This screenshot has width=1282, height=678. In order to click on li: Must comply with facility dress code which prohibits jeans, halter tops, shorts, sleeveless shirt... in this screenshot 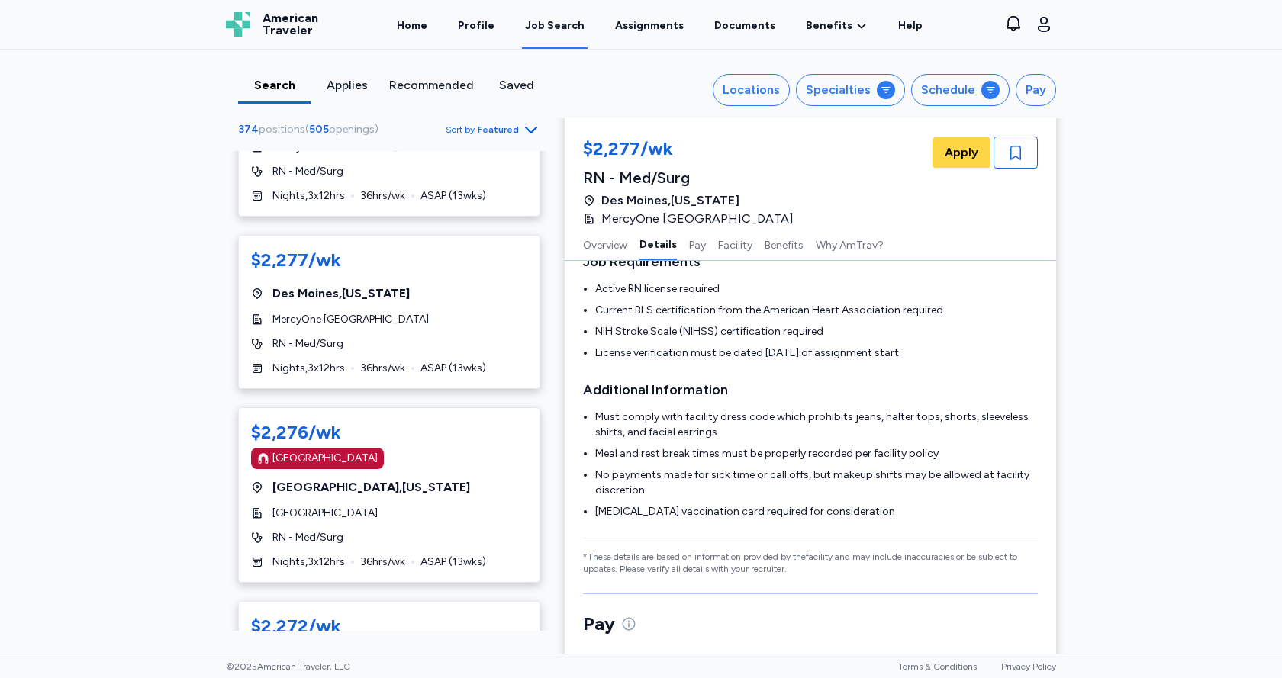, I will do `click(816, 425)`.